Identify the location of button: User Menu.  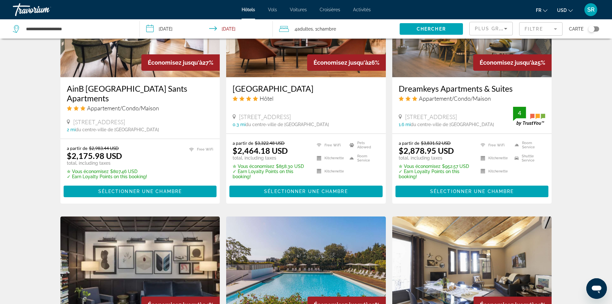
(591, 10).